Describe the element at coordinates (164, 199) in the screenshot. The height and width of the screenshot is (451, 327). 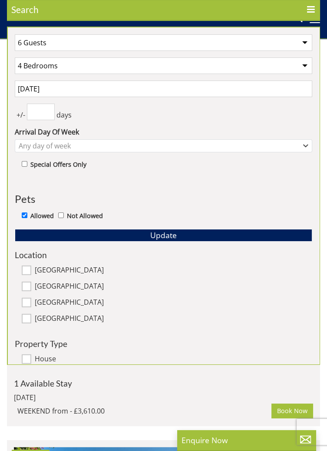
I see `h3: Pets` at that location.